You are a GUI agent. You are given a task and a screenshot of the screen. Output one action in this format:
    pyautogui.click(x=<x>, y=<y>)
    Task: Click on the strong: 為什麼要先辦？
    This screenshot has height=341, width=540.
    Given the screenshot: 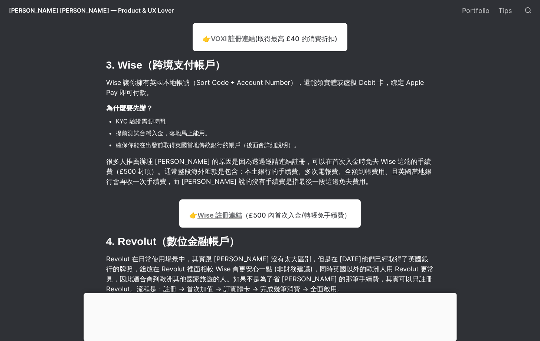 What is the action you would take?
    pyautogui.click(x=130, y=108)
    